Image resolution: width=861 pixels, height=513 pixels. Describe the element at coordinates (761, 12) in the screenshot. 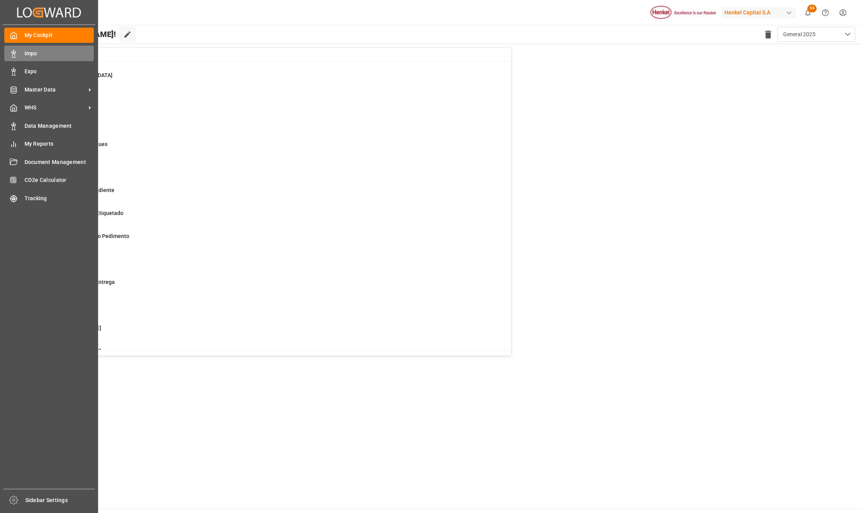

I see `button: Henkel Capital S.A` at that location.